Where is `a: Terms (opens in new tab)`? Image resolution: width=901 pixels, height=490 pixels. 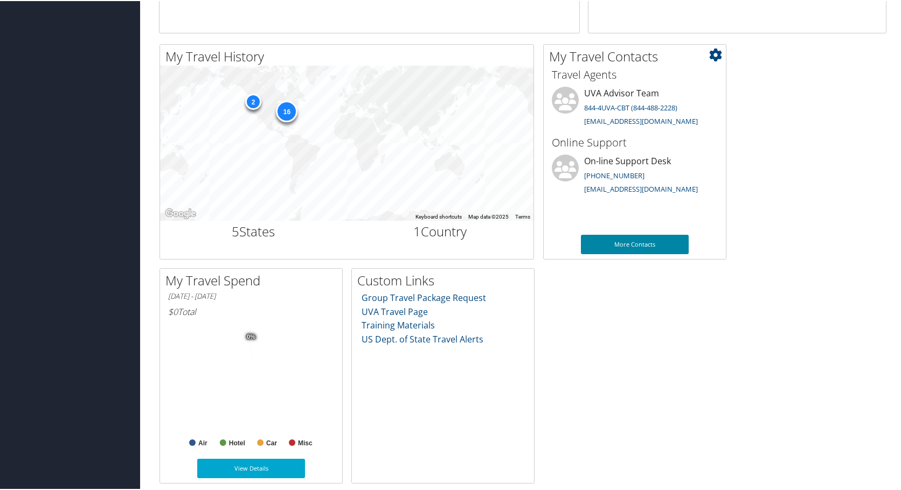 a: Terms (opens in new tab) is located at coordinates (523, 216).